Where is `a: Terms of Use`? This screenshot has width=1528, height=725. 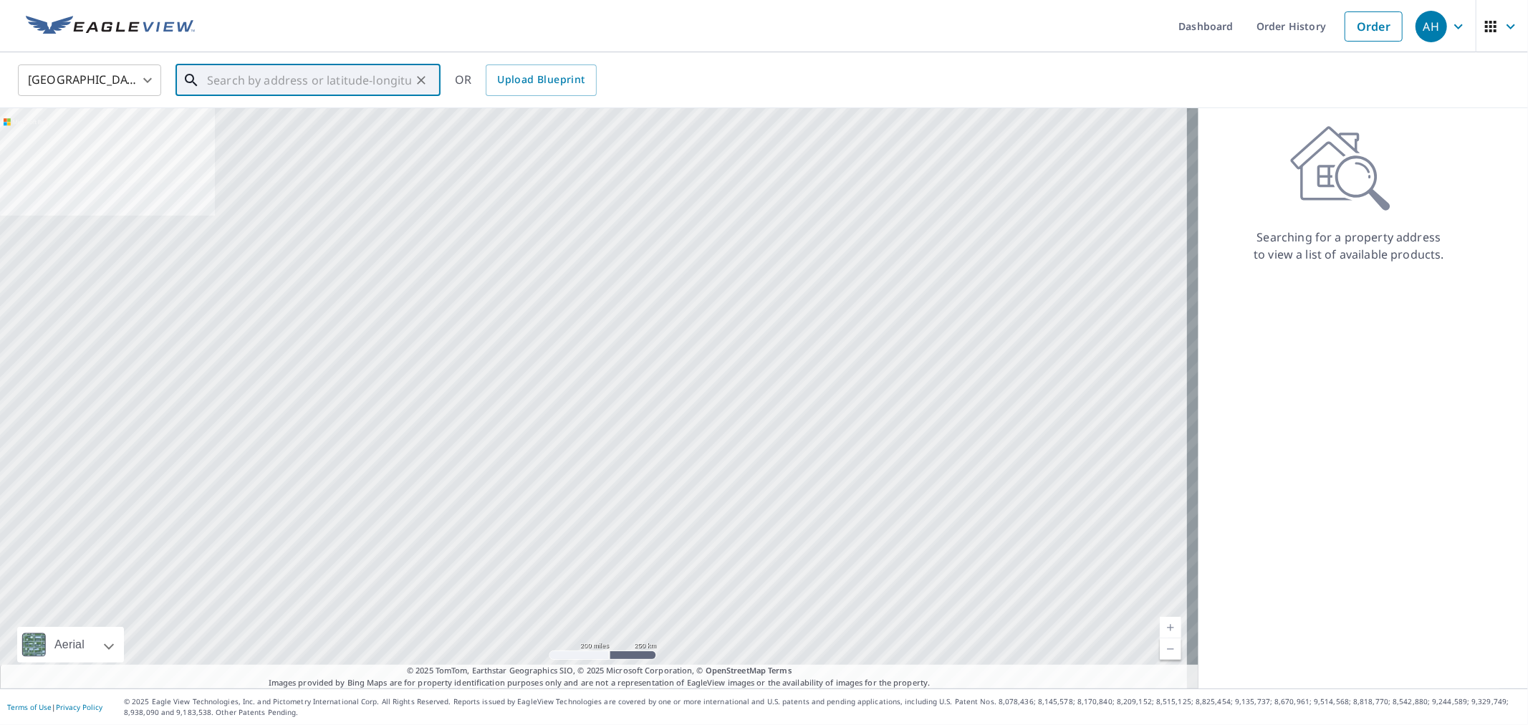
a: Terms of Use is located at coordinates (29, 707).